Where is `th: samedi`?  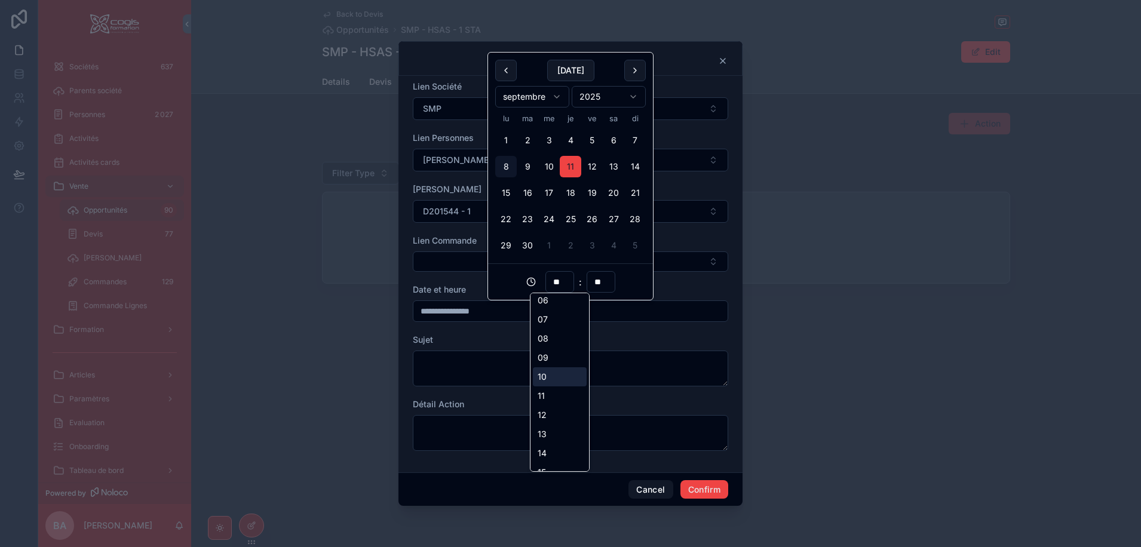 th: samedi is located at coordinates (614, 118).